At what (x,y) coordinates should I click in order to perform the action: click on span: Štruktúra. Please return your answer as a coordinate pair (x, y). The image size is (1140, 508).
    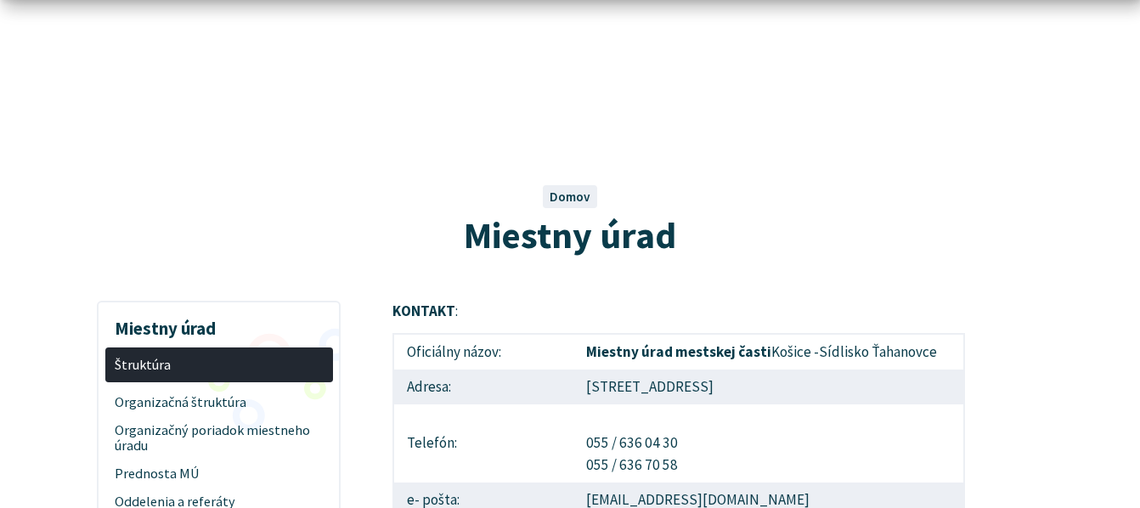
    Looking at the image, I should click on (218, 365).